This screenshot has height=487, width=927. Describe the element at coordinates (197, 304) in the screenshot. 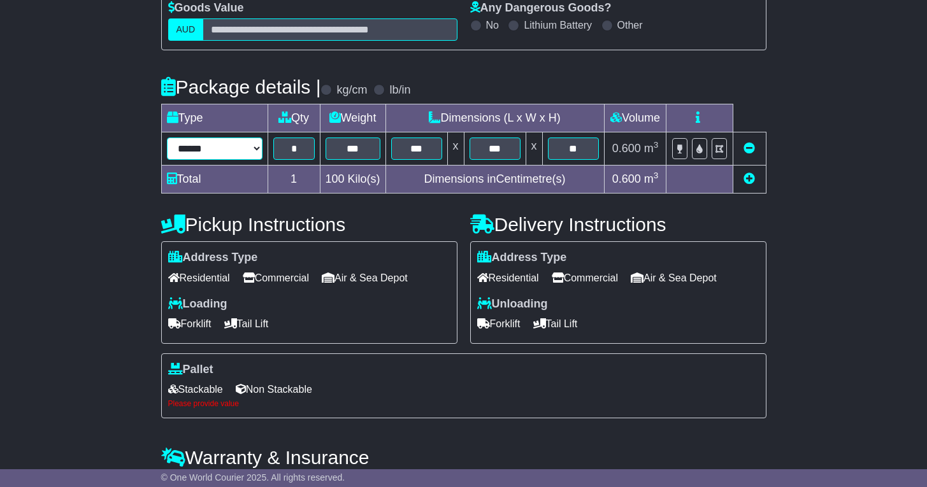

I see `label: Loading` at that location.